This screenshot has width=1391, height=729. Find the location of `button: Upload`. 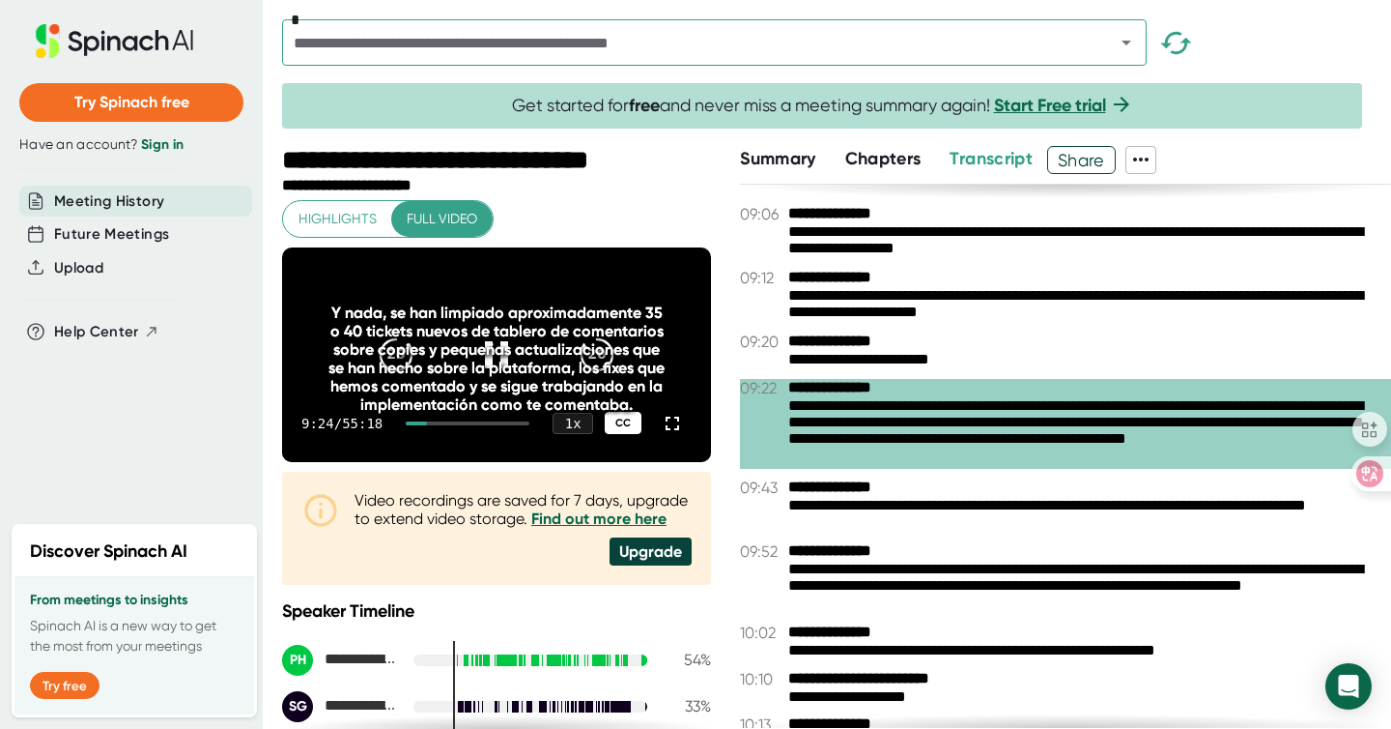

button: Upload is located at coordinates (78, 268).